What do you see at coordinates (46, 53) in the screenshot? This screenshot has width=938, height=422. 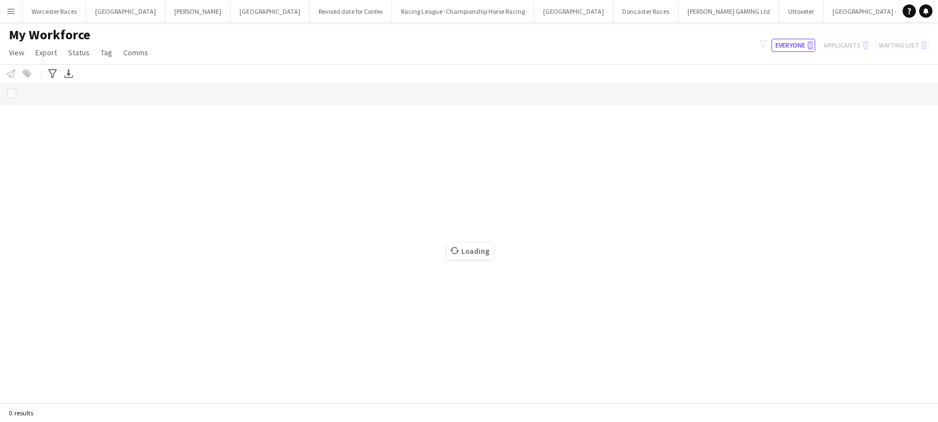 I see `span: Export` at bounding box center [46, 53].